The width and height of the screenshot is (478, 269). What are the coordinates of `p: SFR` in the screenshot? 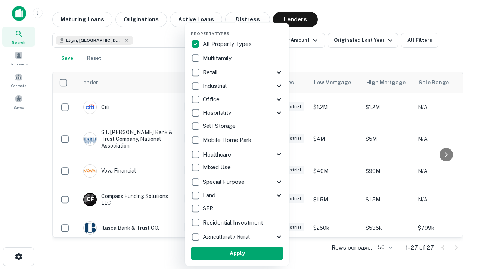 It's located at (209, 208).